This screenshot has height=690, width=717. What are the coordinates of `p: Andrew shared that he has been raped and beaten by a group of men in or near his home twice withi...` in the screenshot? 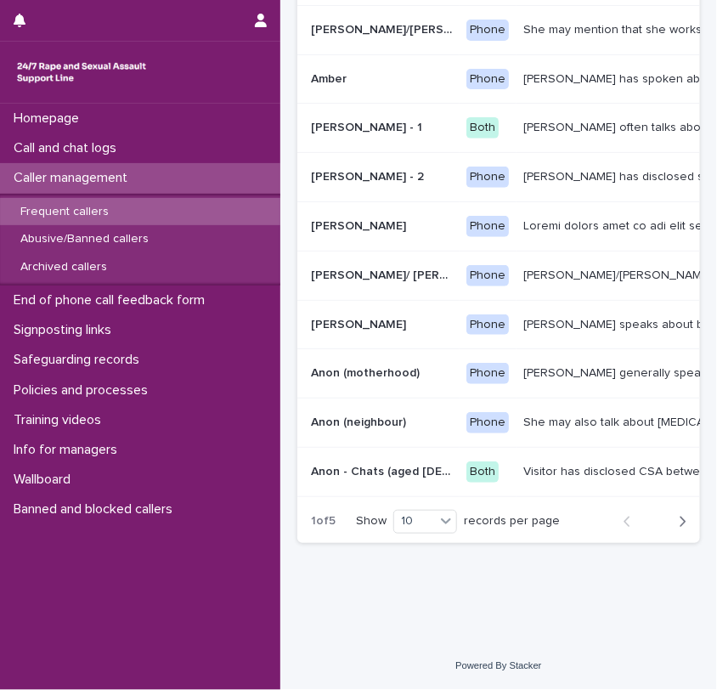 It's located at (619, 224).